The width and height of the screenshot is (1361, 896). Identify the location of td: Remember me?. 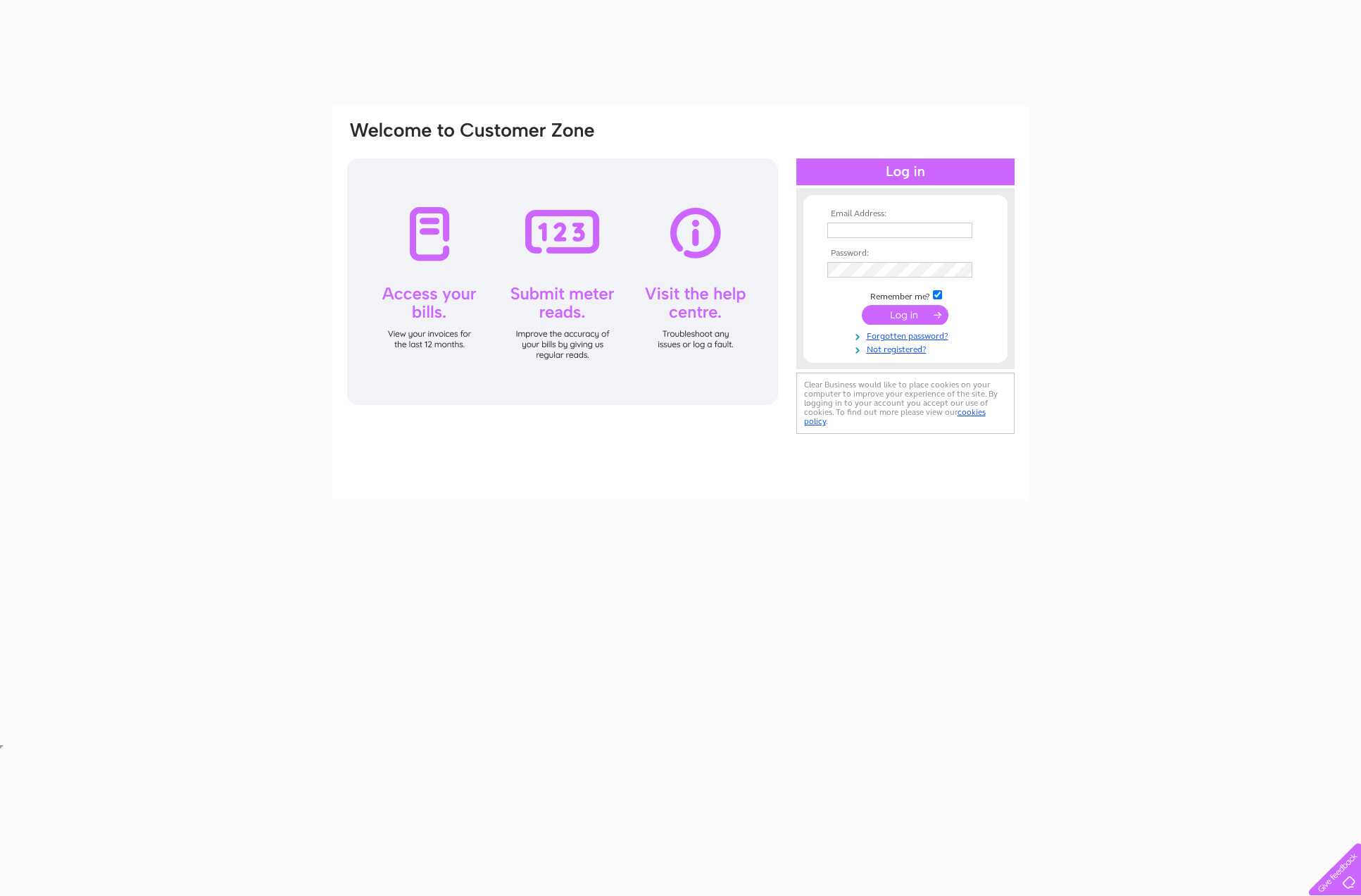
(905, 295).